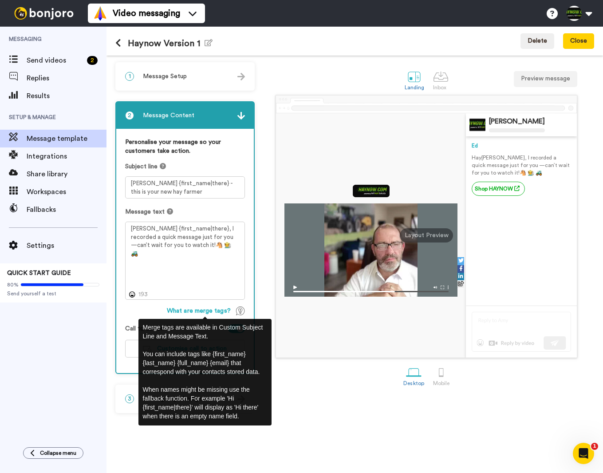  What do you see at coordinates (58, 453) in the screenshot?
I see `span: Collapse menu` at bounding box center [58, 453].